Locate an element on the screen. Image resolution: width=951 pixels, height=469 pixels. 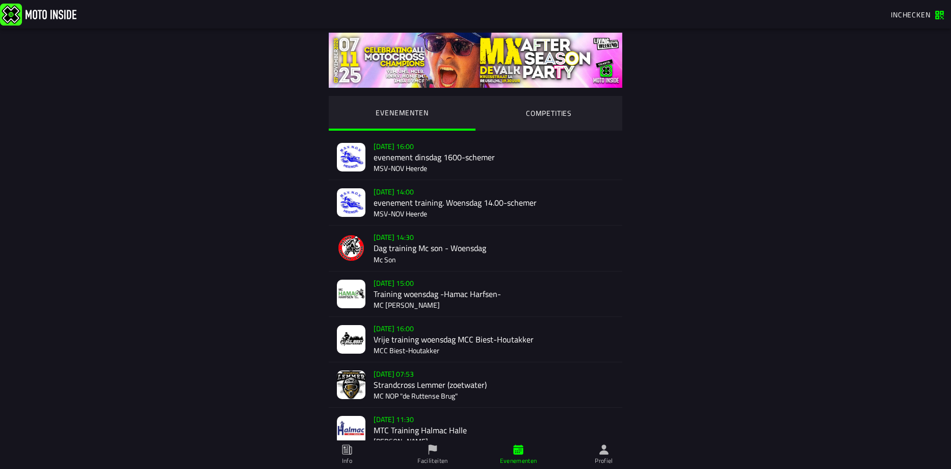
a: Inchecken is located at coordinates (918, 14).